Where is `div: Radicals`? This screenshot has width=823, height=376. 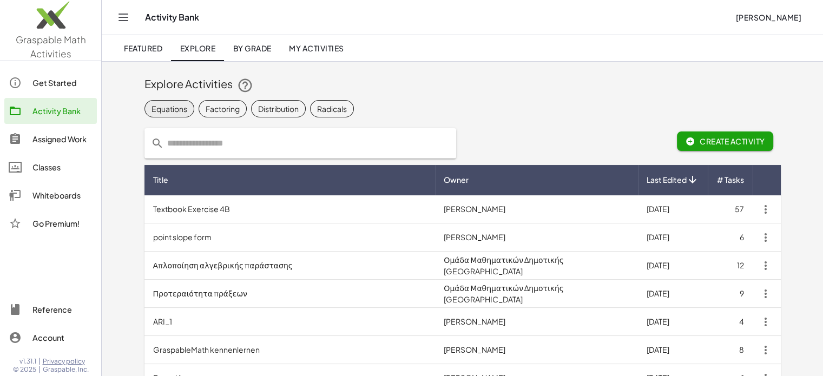 div: Radicals is located at coordinates (332, 108).